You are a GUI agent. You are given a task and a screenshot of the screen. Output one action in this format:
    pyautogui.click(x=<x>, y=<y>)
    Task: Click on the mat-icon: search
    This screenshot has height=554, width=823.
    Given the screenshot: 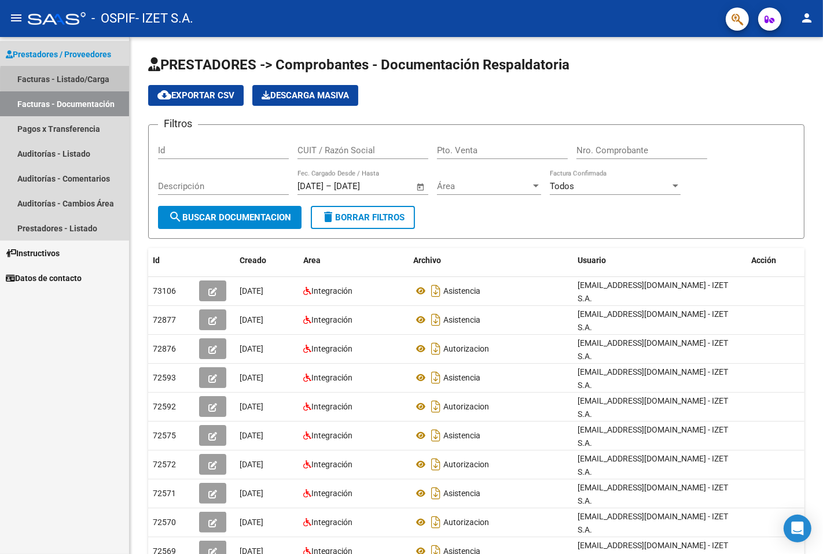 What is the action you would take?
    pyautogui.click(x=175, y=217)
    